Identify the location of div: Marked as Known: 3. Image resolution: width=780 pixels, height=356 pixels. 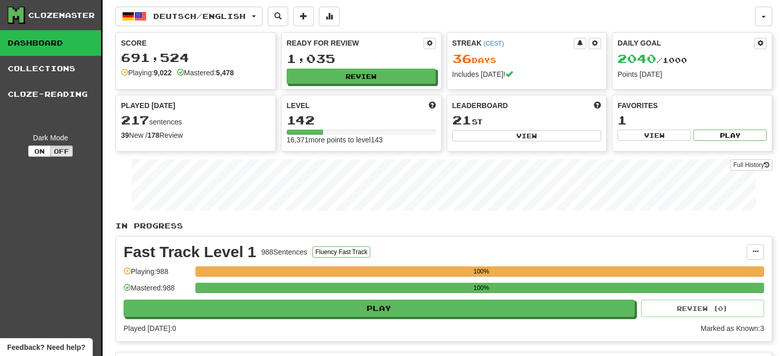
(732, 329).